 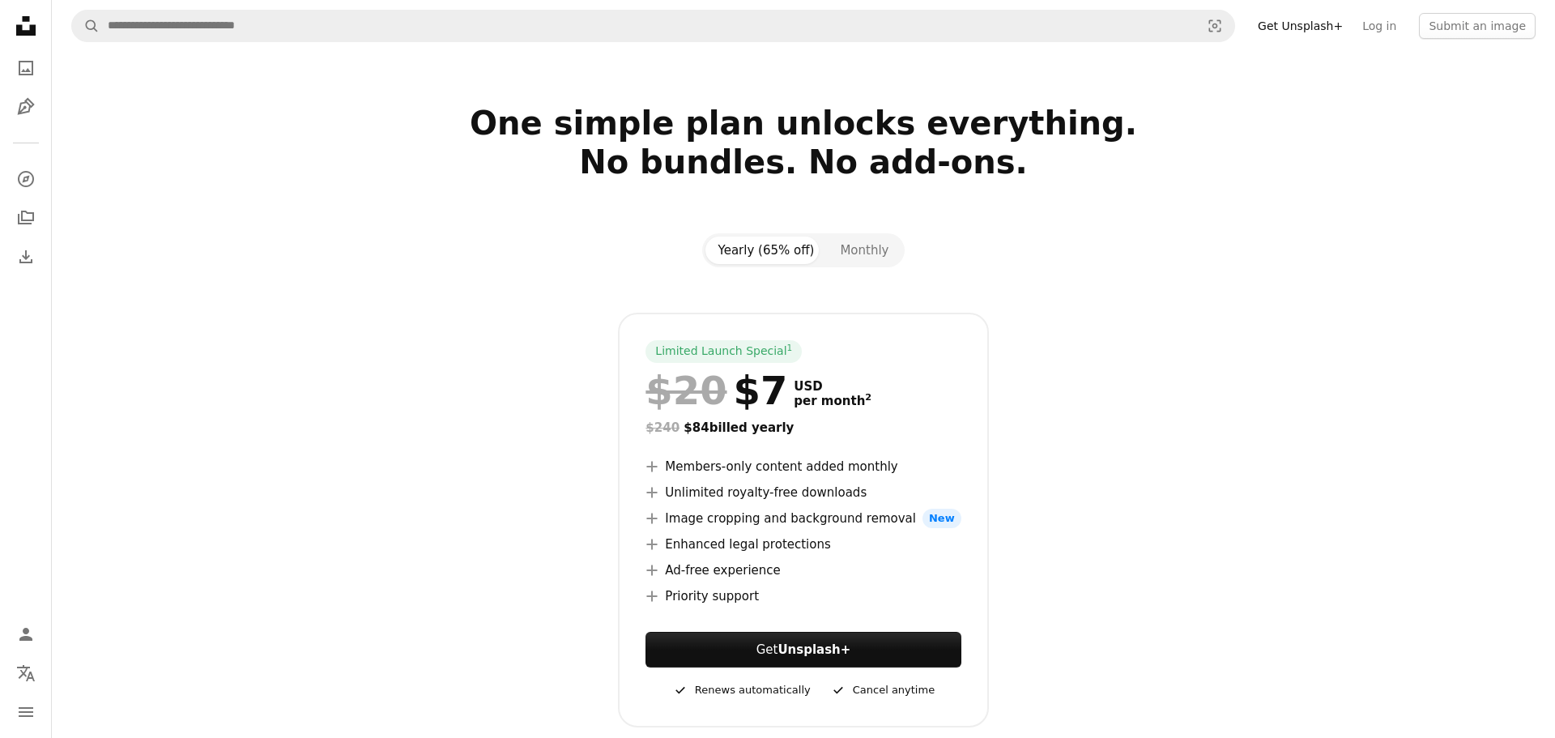 I want to click on sup: 1, so click(x=790, y=347).